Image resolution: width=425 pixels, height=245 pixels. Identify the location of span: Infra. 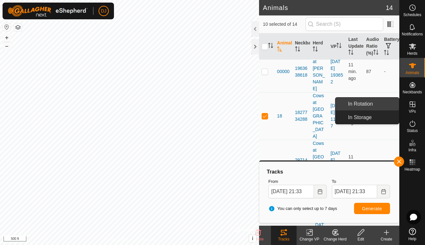
(413, 150).